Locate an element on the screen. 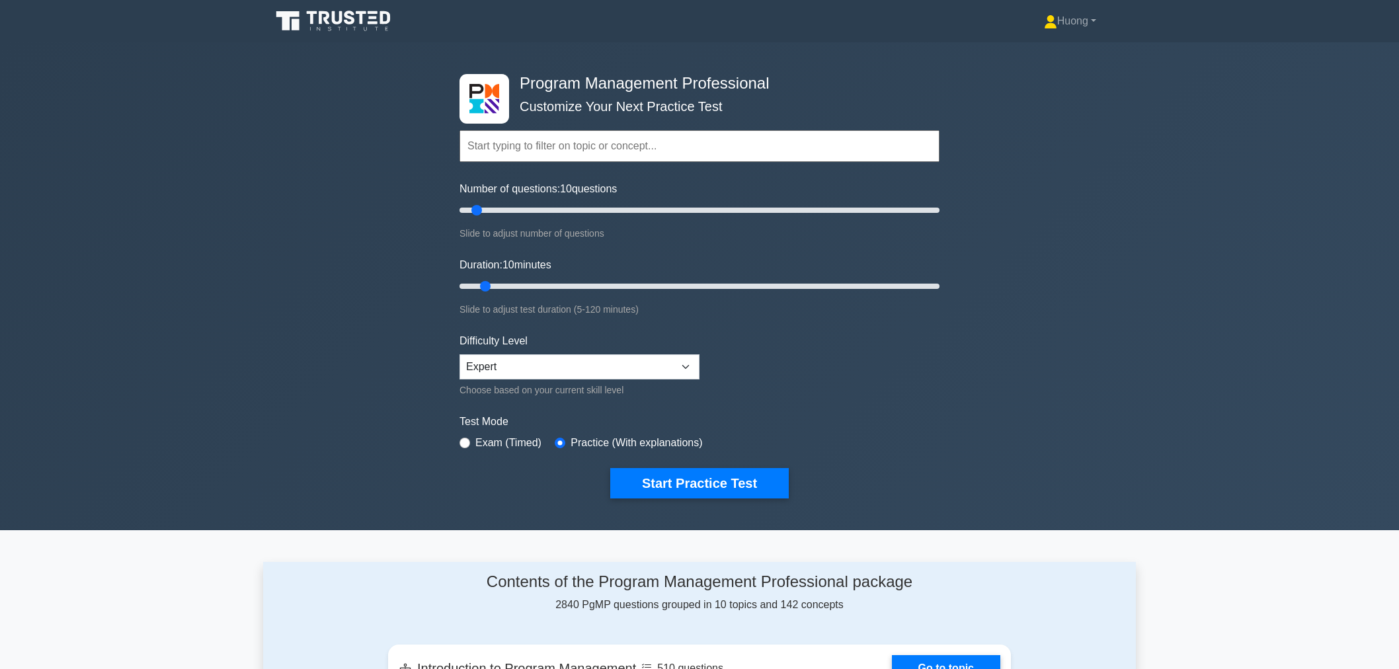 Image resolution: width=1399 pixels, height=669 pixels. div: Slide to adjust test duration (5-120 minutes) is located at coordinates (699, 309).